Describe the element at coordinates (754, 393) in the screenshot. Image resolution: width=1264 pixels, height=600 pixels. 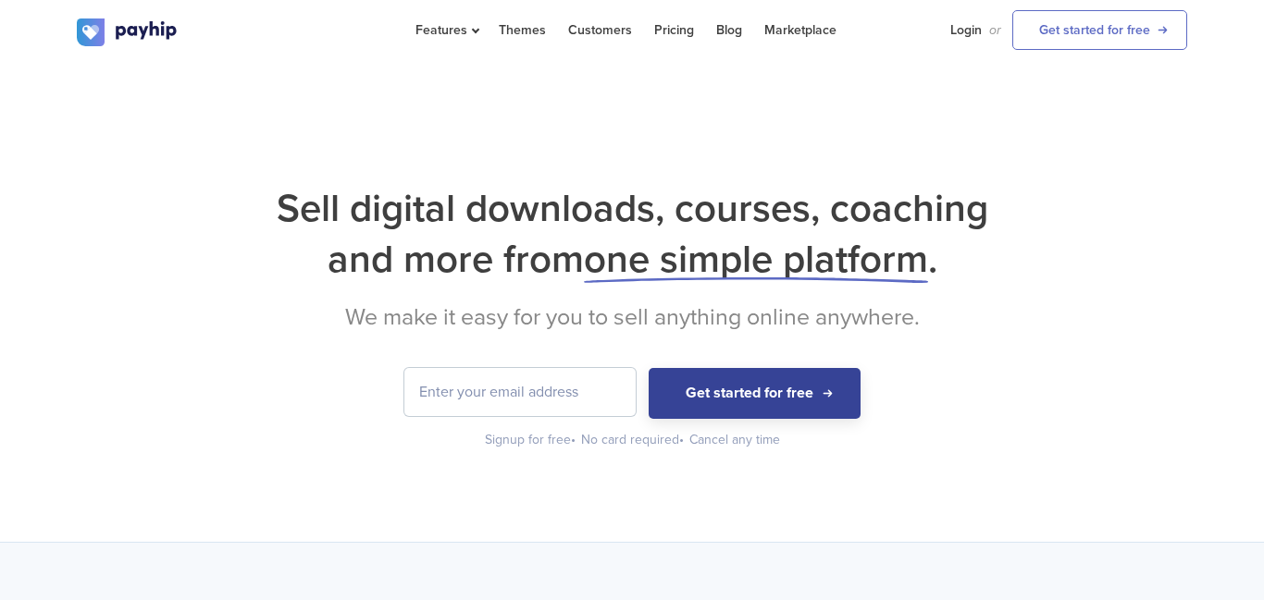
I see `button: Get started for free` at that location.